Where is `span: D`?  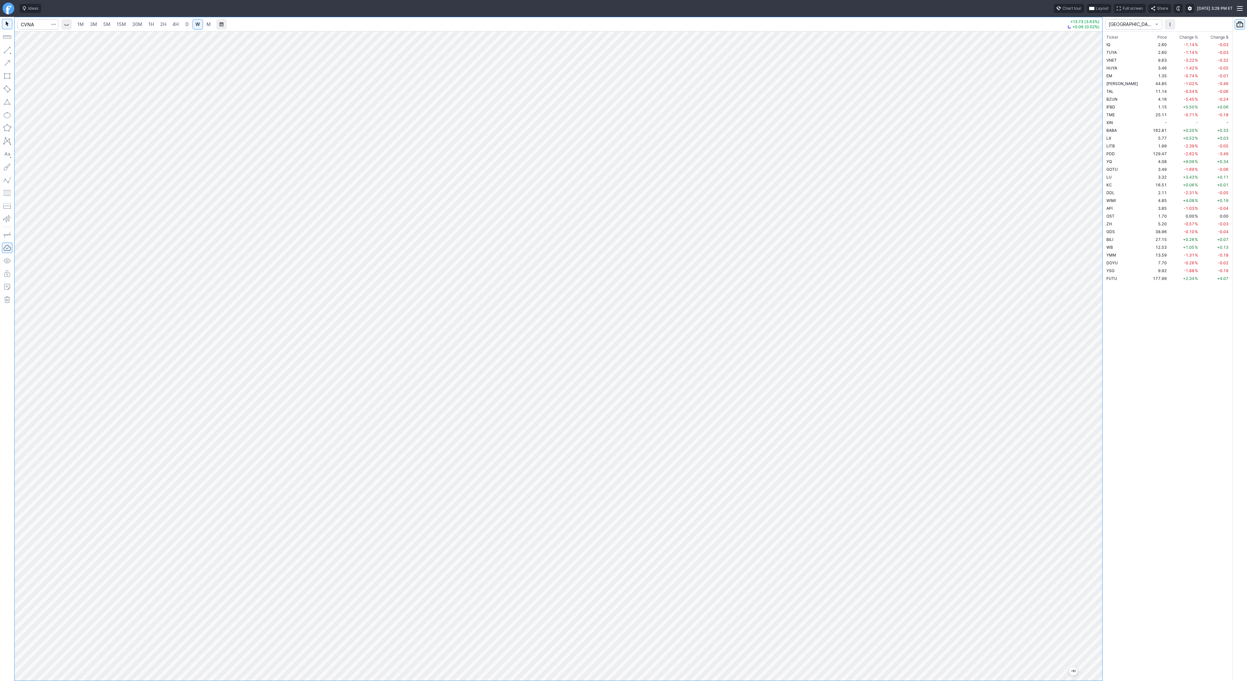
span: D is located at coordinates (187, 24).